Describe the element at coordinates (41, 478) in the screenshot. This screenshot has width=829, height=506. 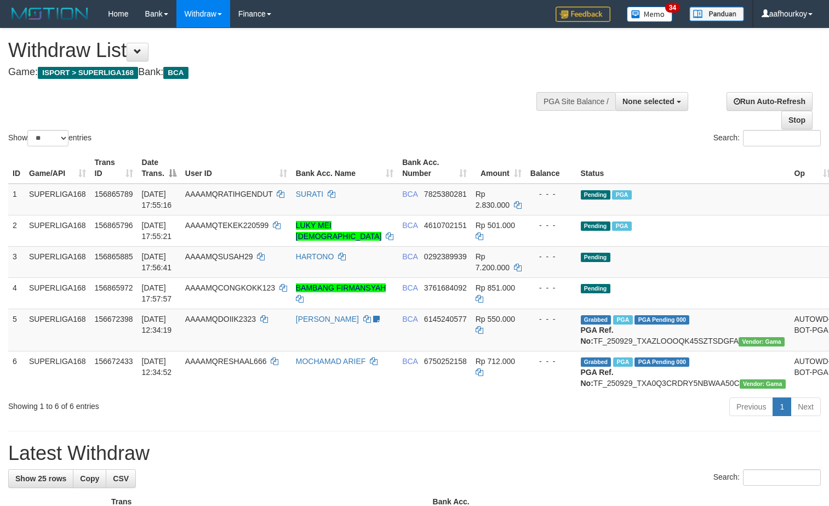
I see `span: Show 25 rows` at that location.